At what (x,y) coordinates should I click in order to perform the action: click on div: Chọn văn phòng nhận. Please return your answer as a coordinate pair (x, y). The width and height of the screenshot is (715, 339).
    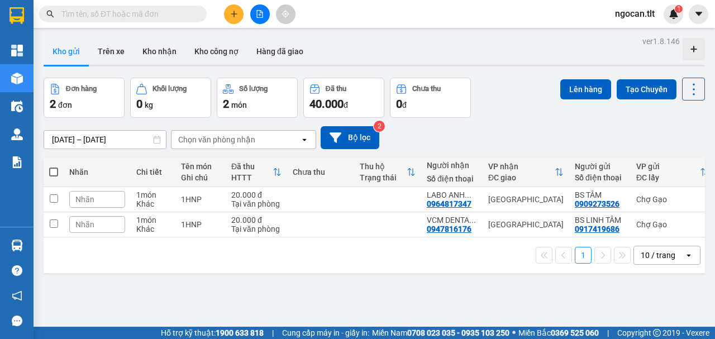
    Looking at the image, I should click on (217, 140).